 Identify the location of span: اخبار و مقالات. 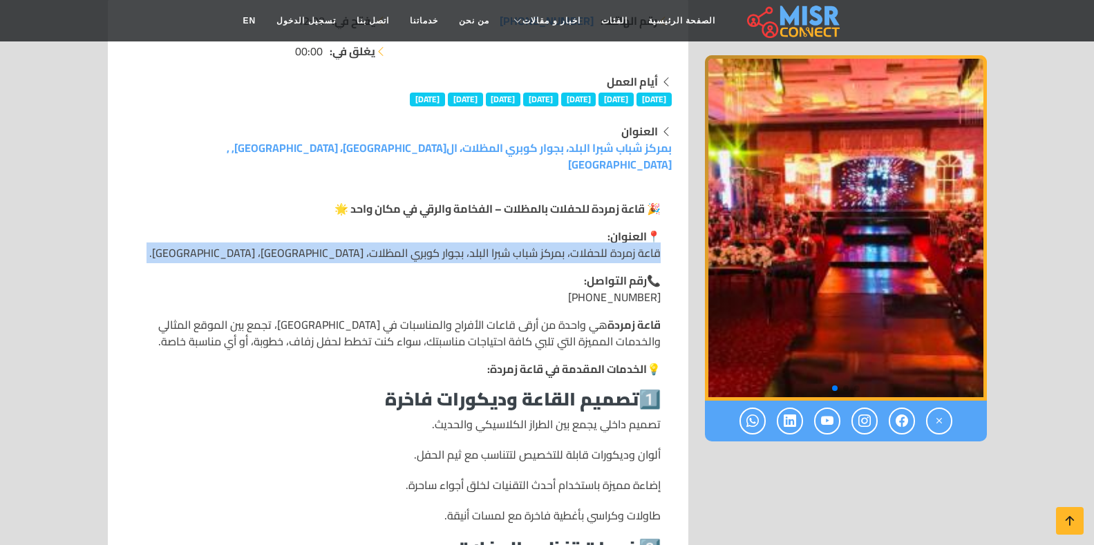
(552, 21).